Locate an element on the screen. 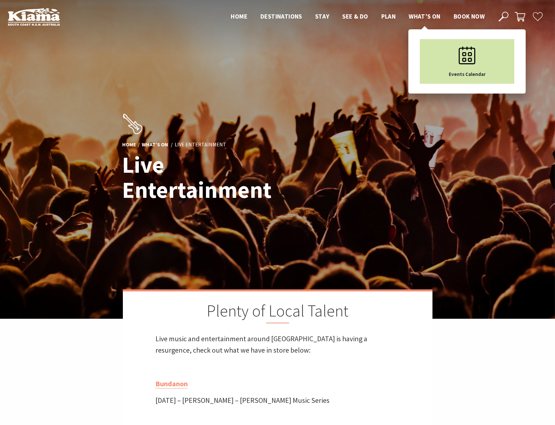 The image size is (555, 425). nav: Main Menu is located at coordinates (358, 17).